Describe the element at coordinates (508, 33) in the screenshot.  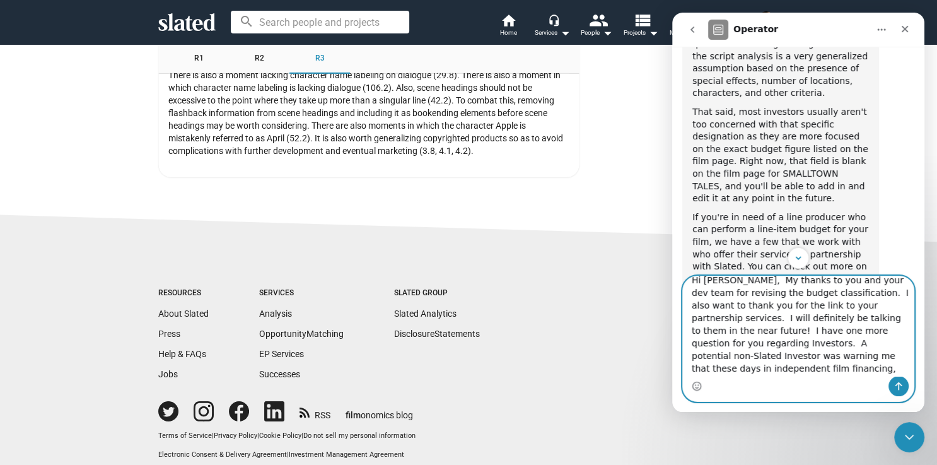
I see `span: Home` at that location.